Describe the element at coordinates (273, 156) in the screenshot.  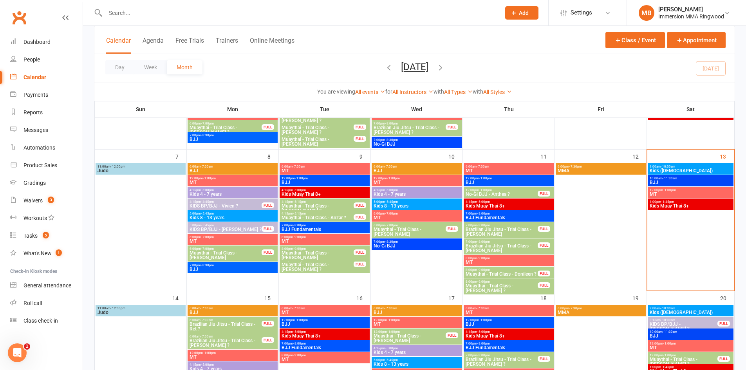
I see `div: 8` at that location.